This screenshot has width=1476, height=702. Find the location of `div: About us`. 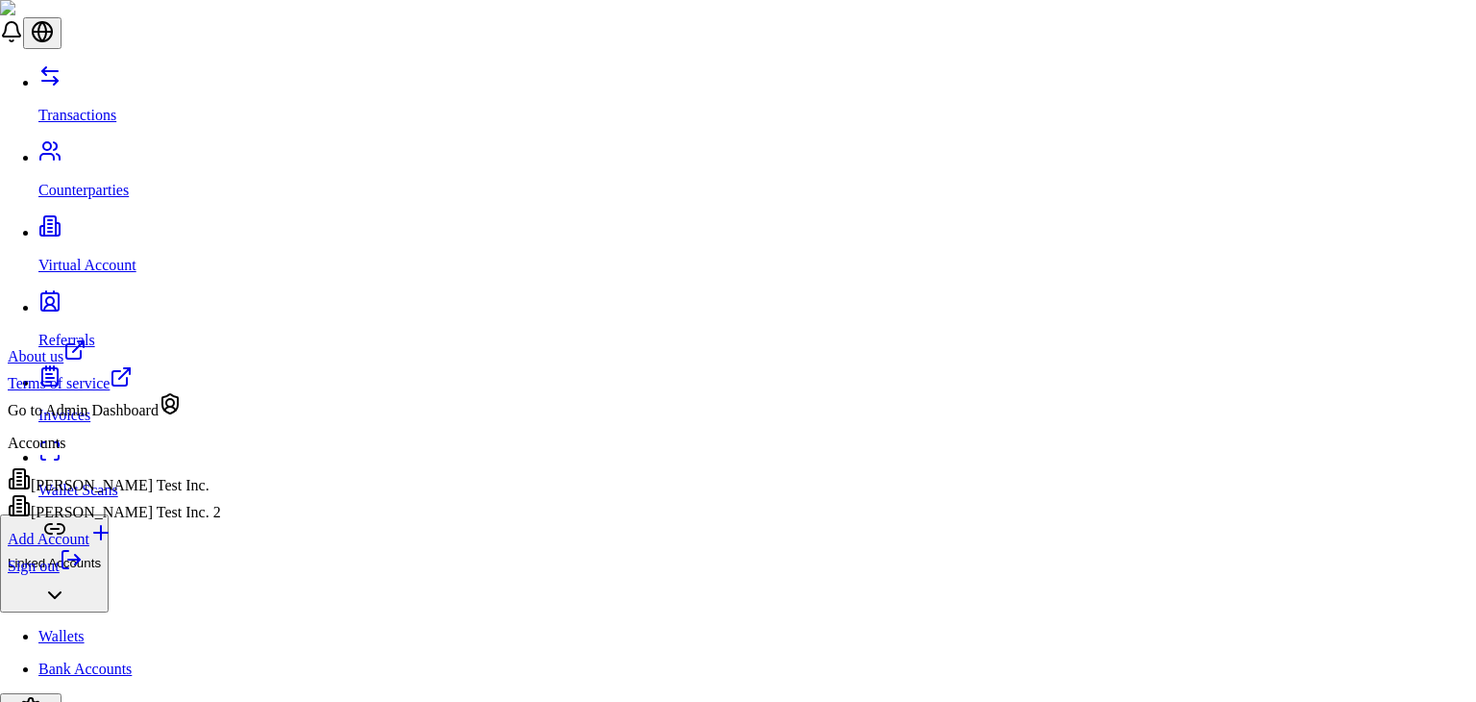

div: About us is located at coordinates (114, 352).